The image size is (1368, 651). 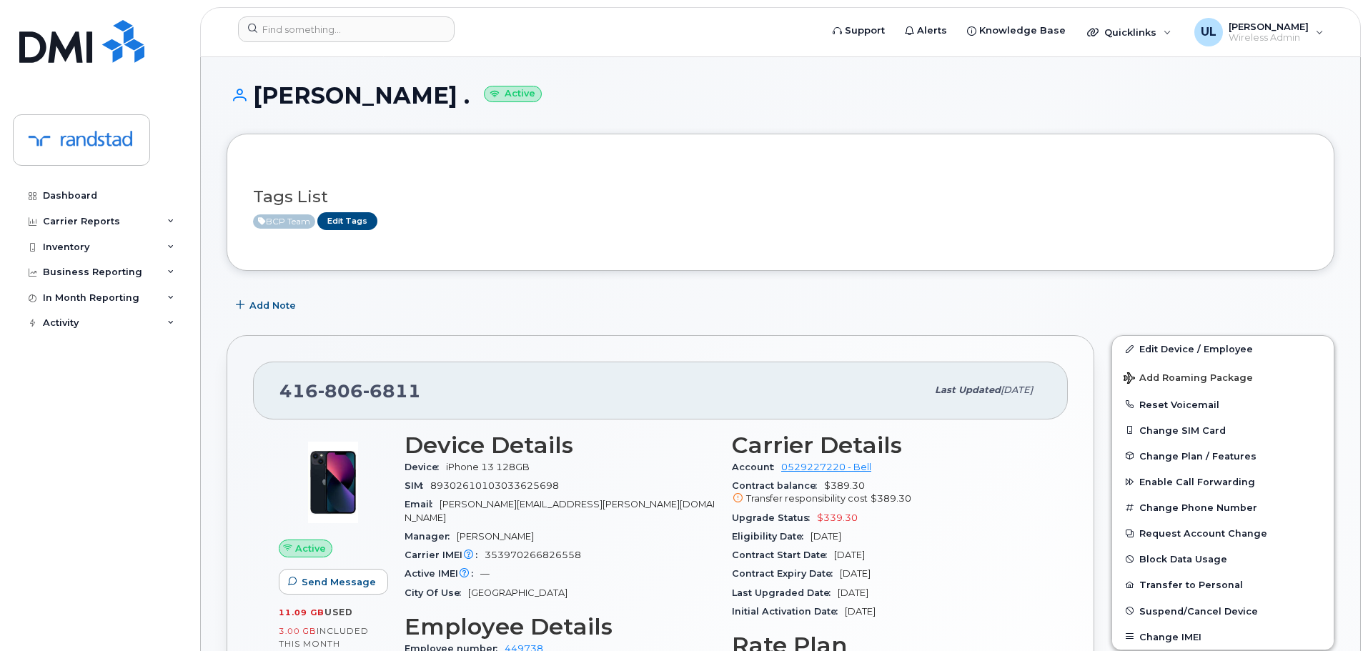 What do you see at coordinates (1223, 405) in the screenshot?
I see `button: Reset Voicemail` at bounding box center [1223, 405].